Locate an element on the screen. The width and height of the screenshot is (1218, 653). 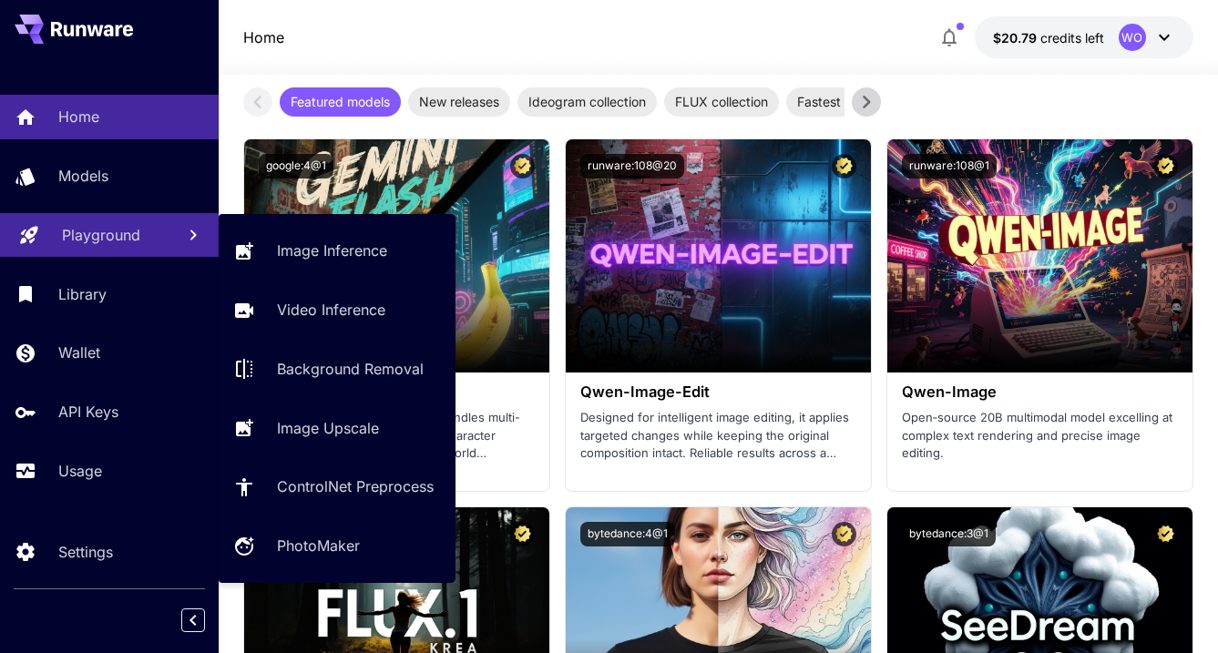
div: $20.7867 is located at coordinates (1048, 37).